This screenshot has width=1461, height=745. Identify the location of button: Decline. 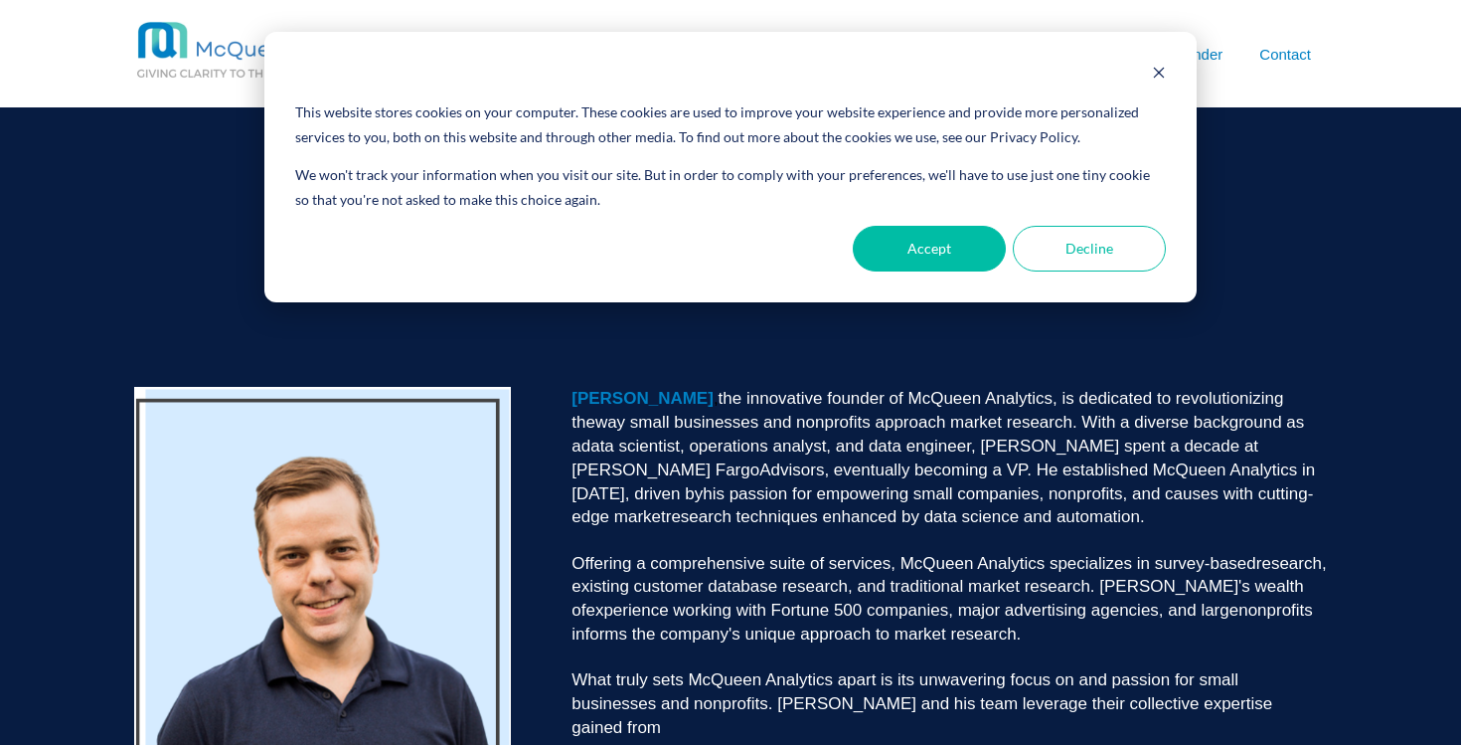
(1090, 249).